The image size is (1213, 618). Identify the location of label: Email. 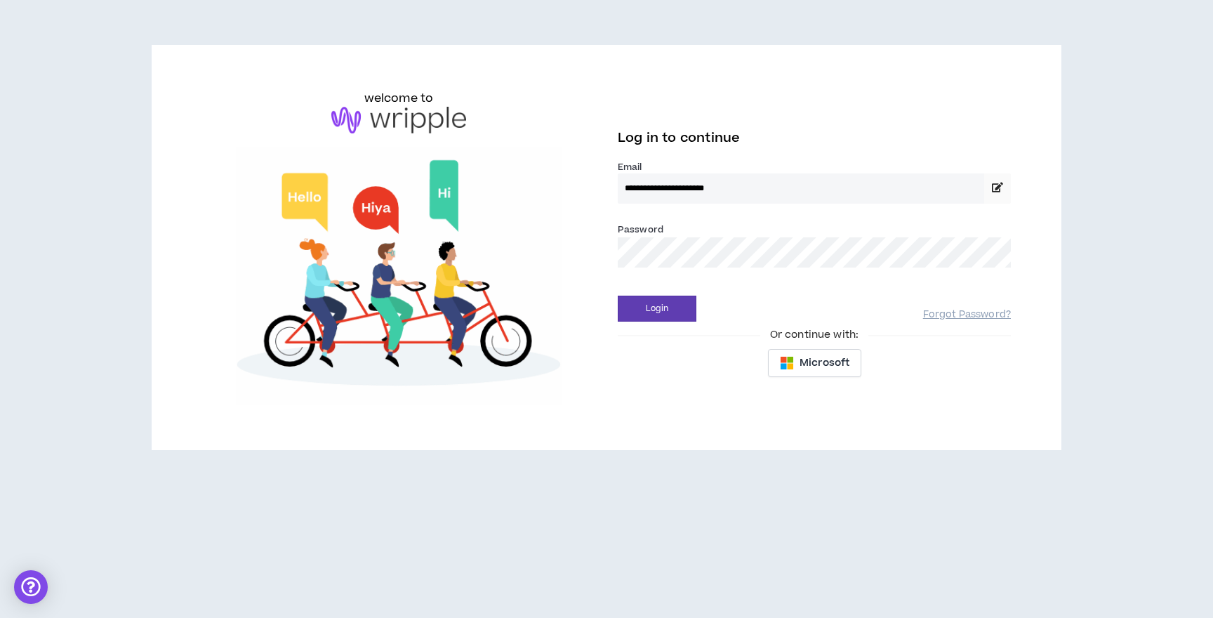
(814, 167).